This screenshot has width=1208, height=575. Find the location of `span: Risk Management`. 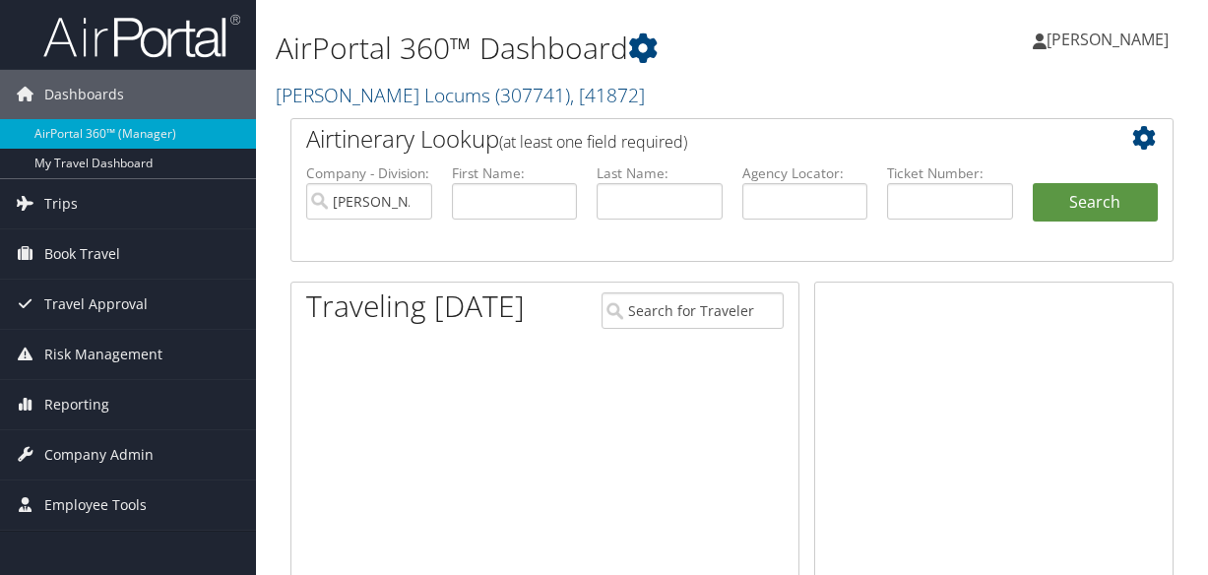

span: Risk Management is located at coordinates (103, 354).